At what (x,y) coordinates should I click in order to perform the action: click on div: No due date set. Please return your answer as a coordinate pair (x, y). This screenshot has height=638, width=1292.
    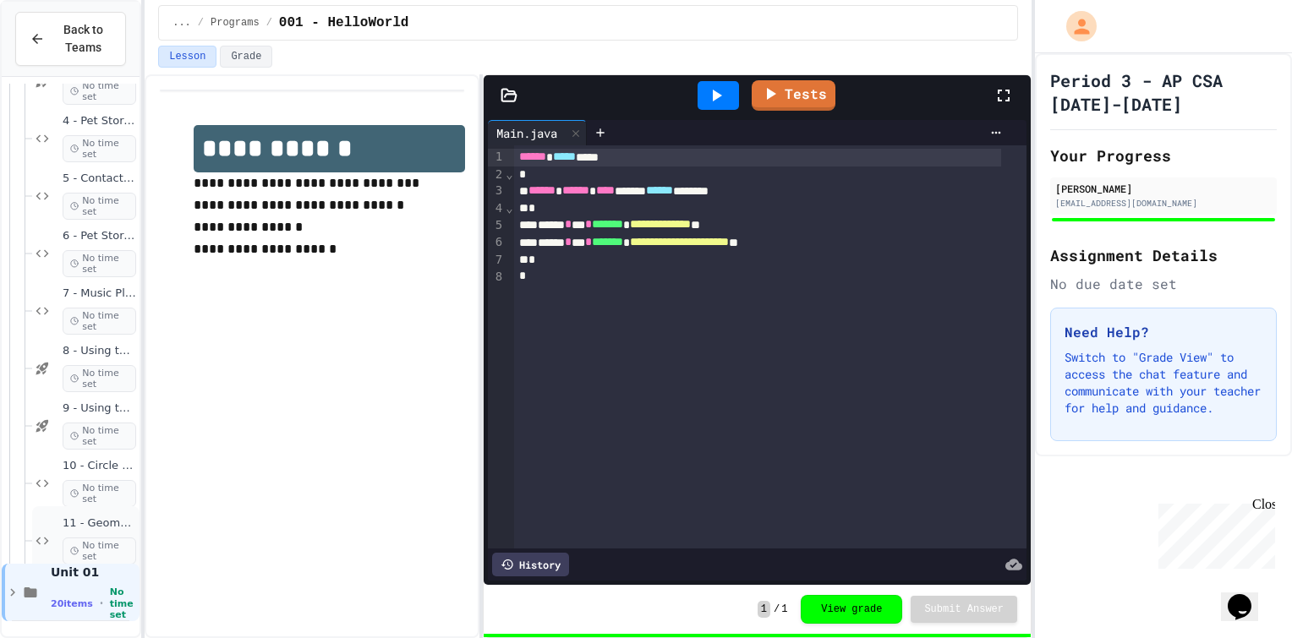
    Looking at the image, I should click on (1163, 284).